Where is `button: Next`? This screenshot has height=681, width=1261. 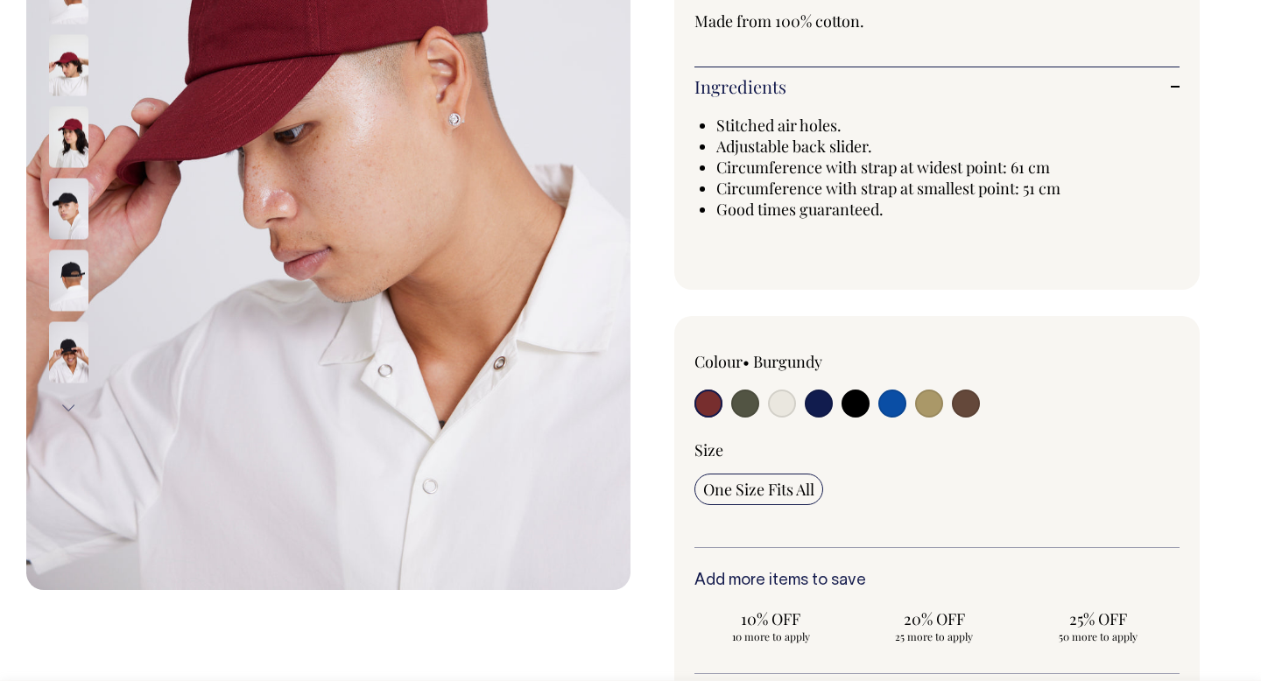
button: Next is located at coordinates (68, 407).